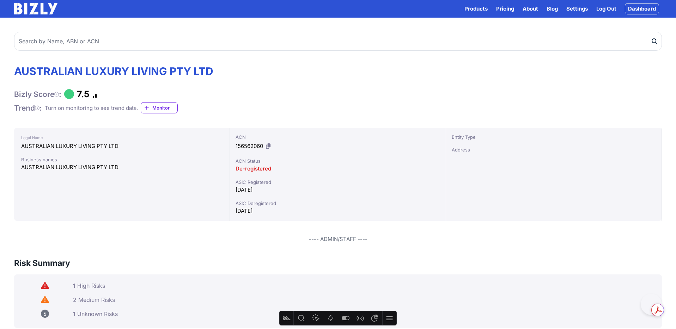 The width and height of the screenshot is (676, 329). I want to click on div: Turn on monitoring to see trend data., so click(91, 108).